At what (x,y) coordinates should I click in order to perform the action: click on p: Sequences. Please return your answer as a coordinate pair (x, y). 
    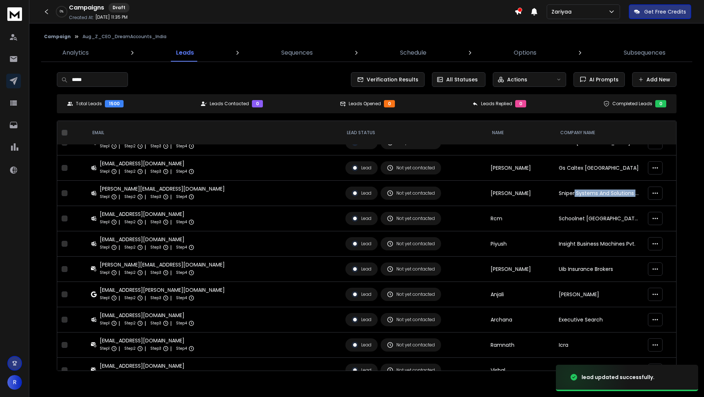
    Looking at the image, I should click on (297, 53).